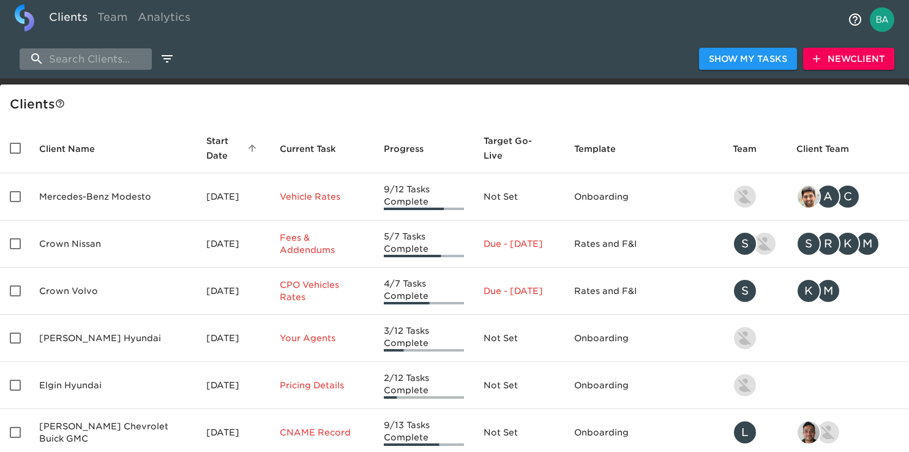  What do you see at coordinates (849, 59) in the screenshot?
I see `span: New Client` at bounding box center [849, 59].